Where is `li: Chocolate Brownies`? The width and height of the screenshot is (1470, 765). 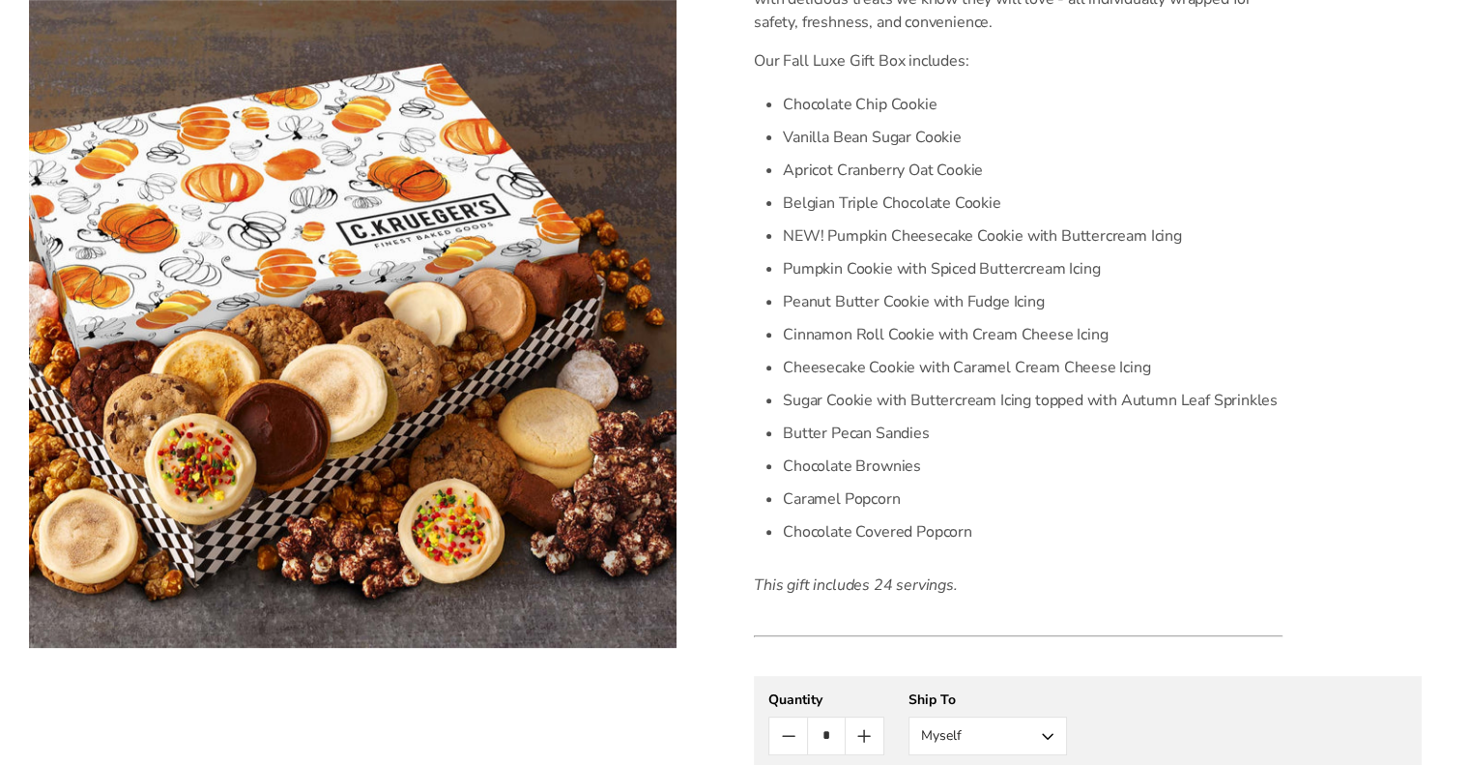
li: Chocolate Brownies is located at coordinates (1032, 466).